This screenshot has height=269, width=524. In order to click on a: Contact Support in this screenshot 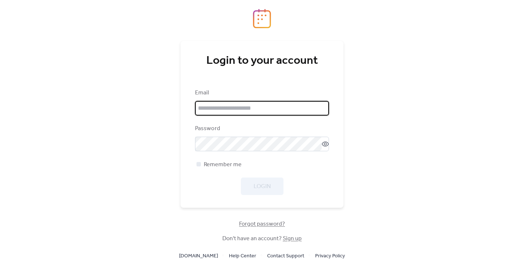, I will do `click(286, 255)`.